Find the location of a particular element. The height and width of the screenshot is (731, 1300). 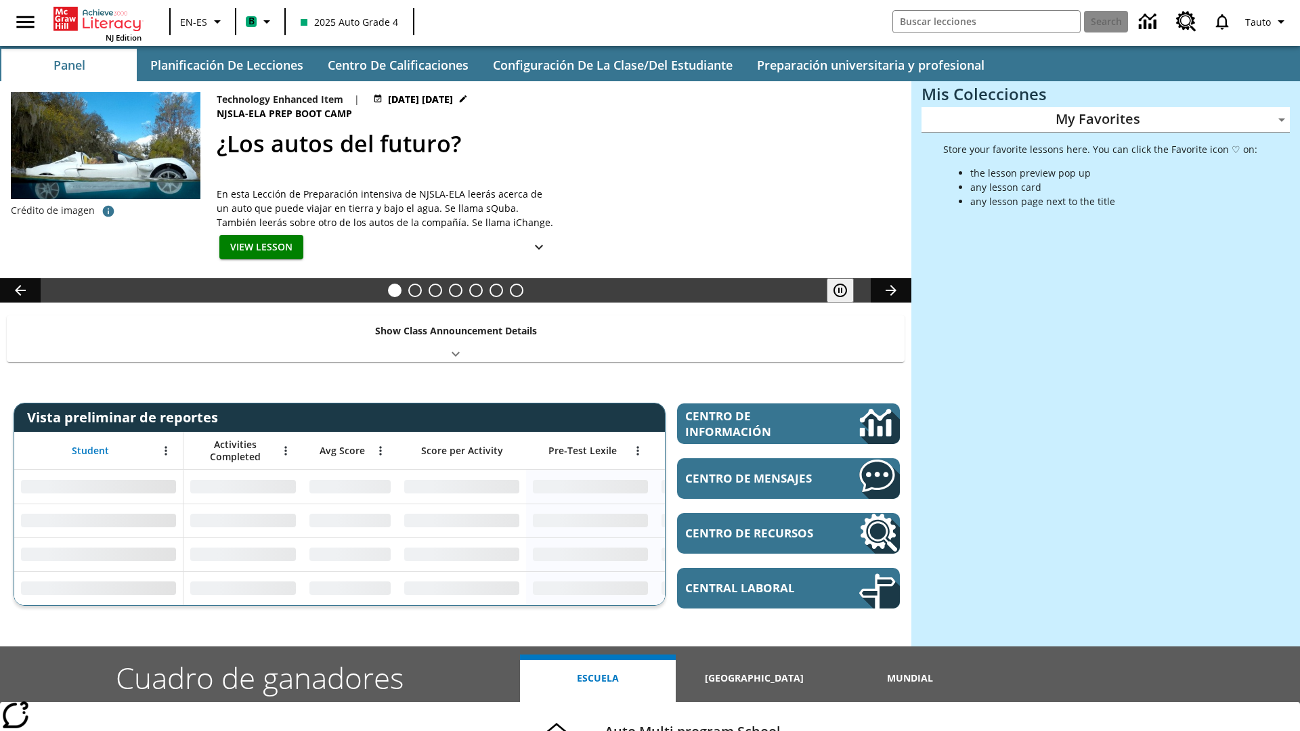

button: Slide 6 Career Lesson is located at coordinates (496, 291).